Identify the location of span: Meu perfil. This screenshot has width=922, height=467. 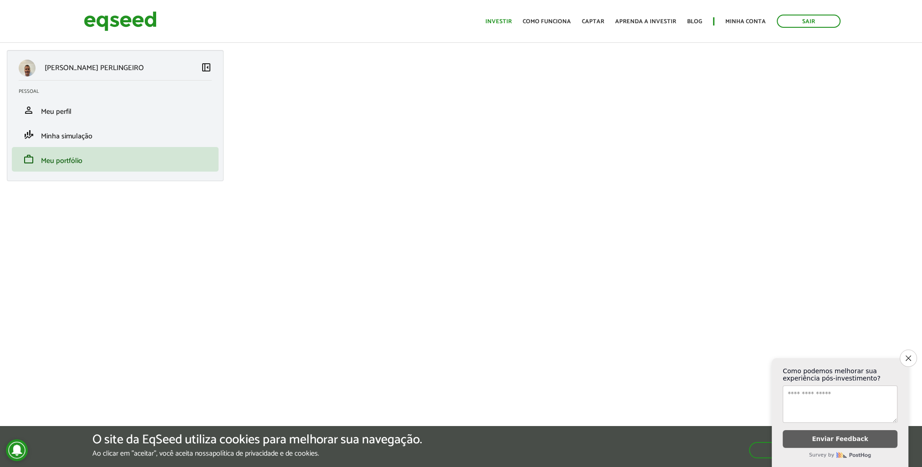
(56, 112).